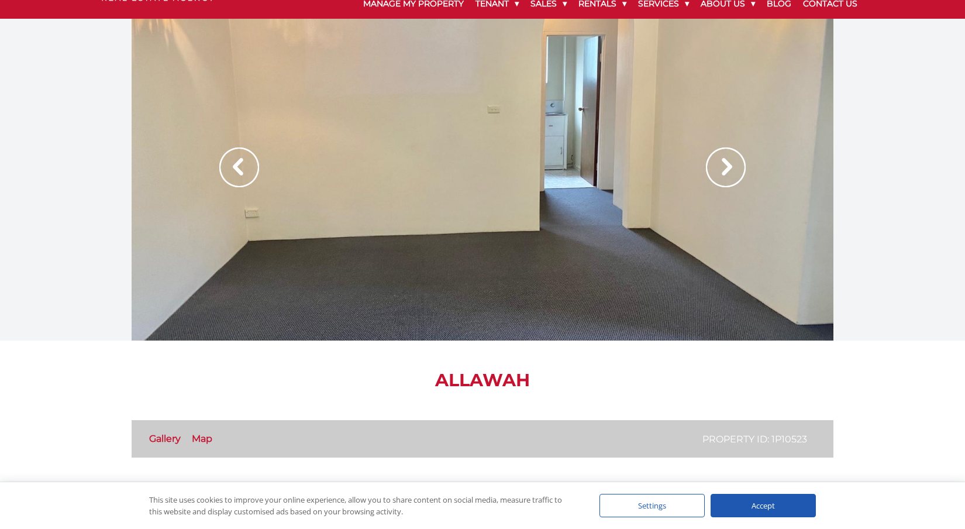 This screenshot has height=529, width=965. Describe the element at coordinates (763, 505) in the screenshot. I see `div: Accept` at that location.